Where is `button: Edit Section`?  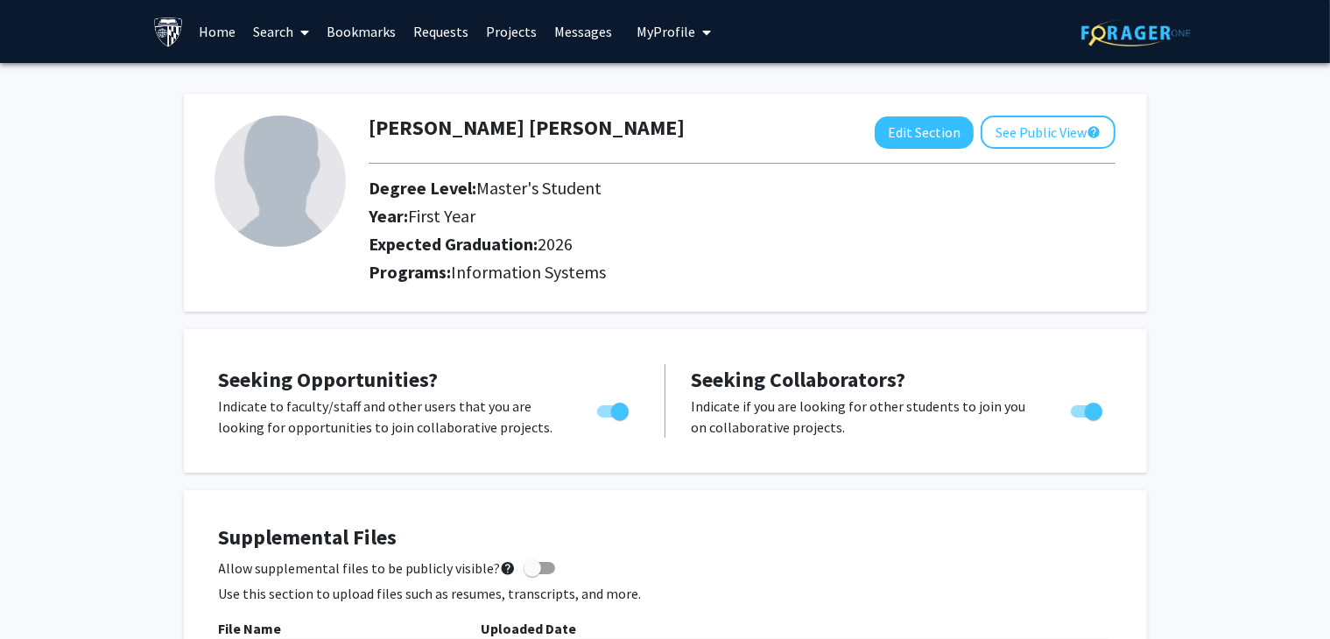 button: Edit Section is located at coordinates (924, 132).